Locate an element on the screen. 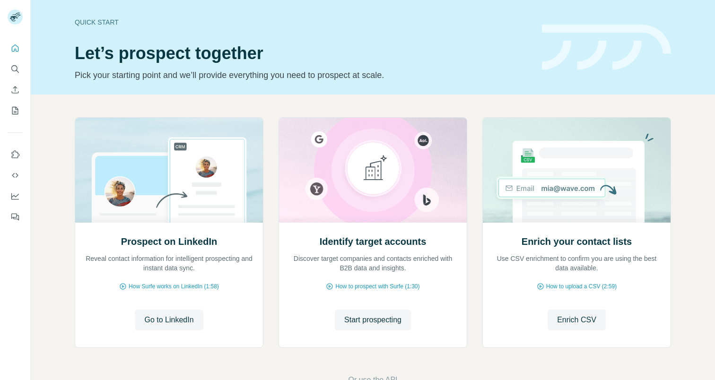  button: My lists is located at coordinates (15, 111).